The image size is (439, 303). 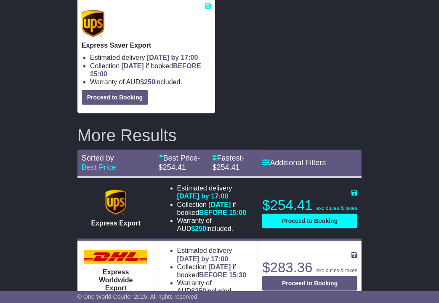 I want to click on span: Express Worldwide Export, so click(x=116, y=280).